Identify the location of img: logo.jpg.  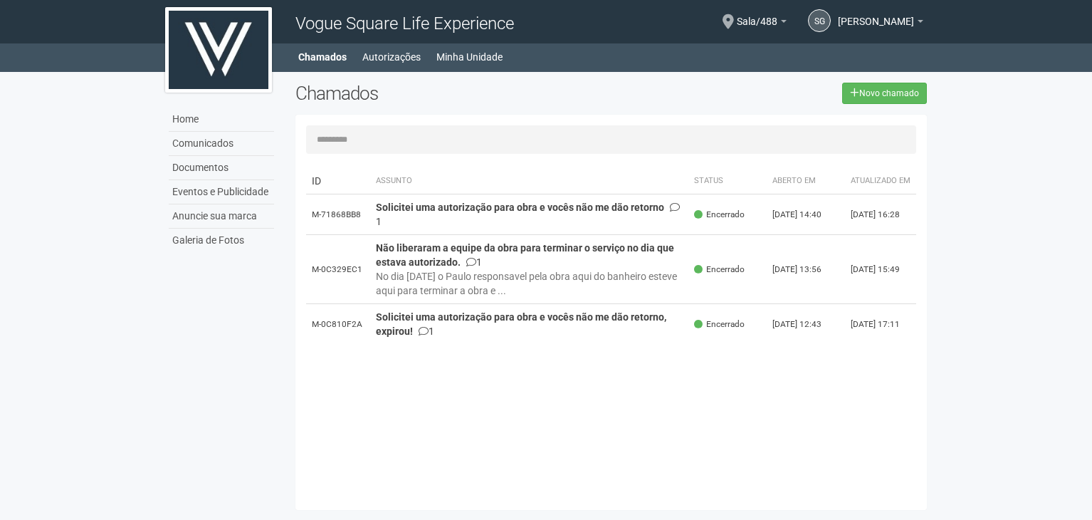
(219, 50).